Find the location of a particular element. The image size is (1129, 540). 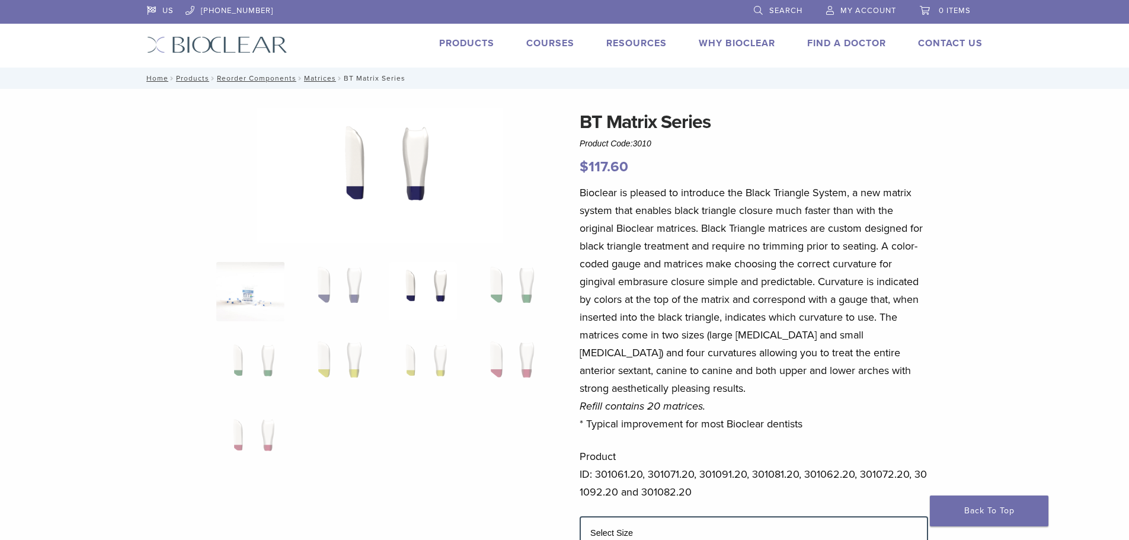

img: BT Matrix Series - Image 2 is located at coordinates (336, 292).